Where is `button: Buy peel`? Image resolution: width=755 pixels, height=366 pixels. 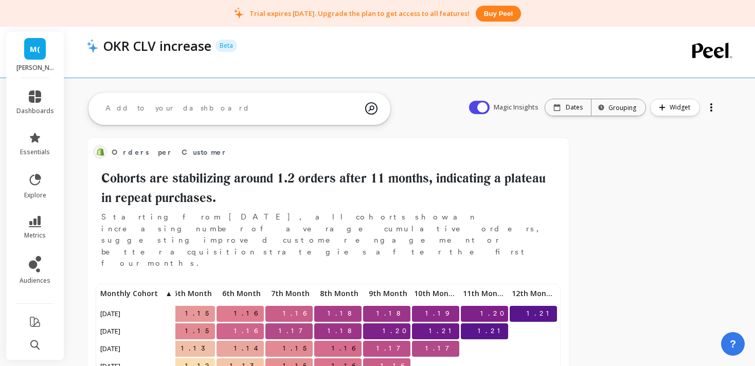 button: Buy peel is located at coordinates (499, 13).